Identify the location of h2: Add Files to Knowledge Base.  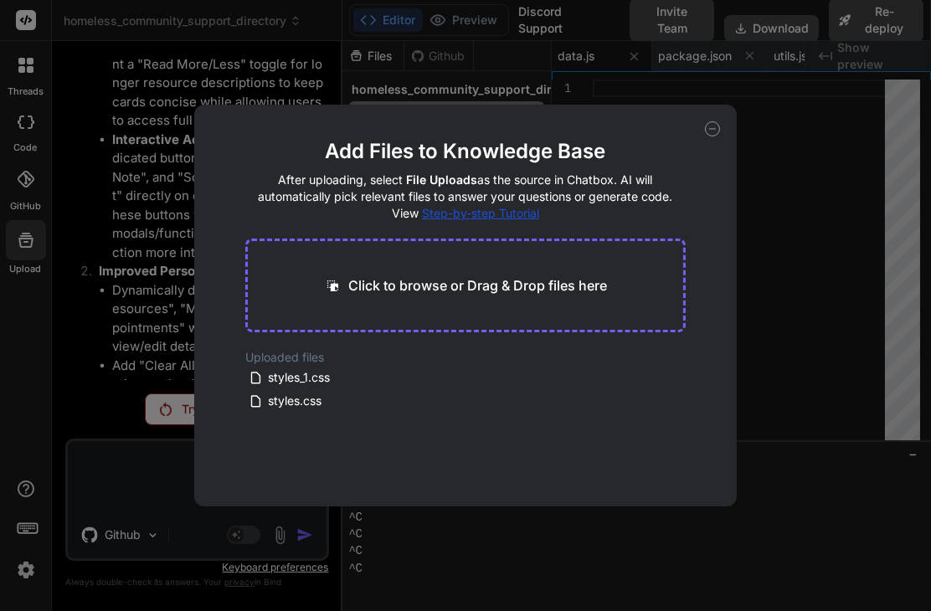
(466, 152).